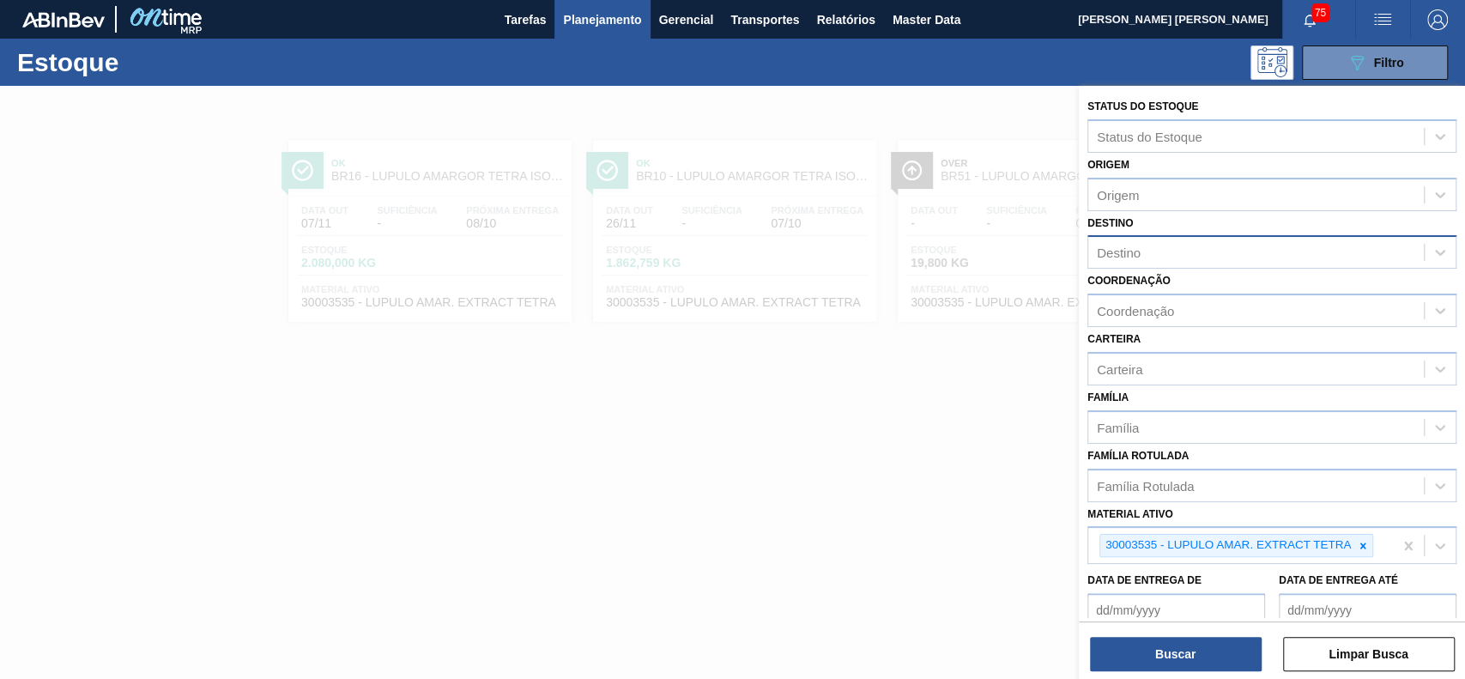  I want to click on div: 30003535 - LUPULO AMAR. EXTRACT TETRA, so click(1226, 545).